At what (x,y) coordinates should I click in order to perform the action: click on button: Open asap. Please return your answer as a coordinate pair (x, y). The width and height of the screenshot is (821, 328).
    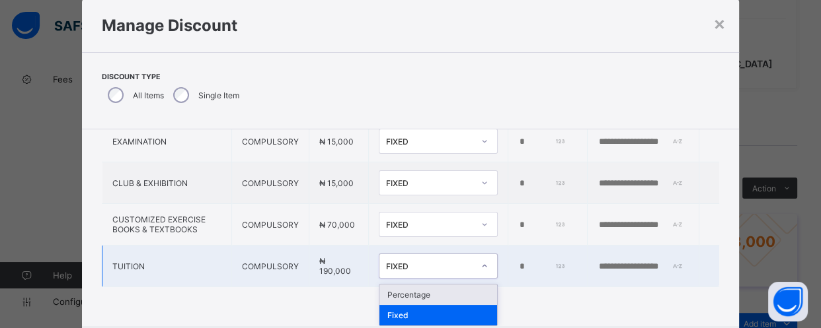
    Looking at the image, I should click on (788, 302).